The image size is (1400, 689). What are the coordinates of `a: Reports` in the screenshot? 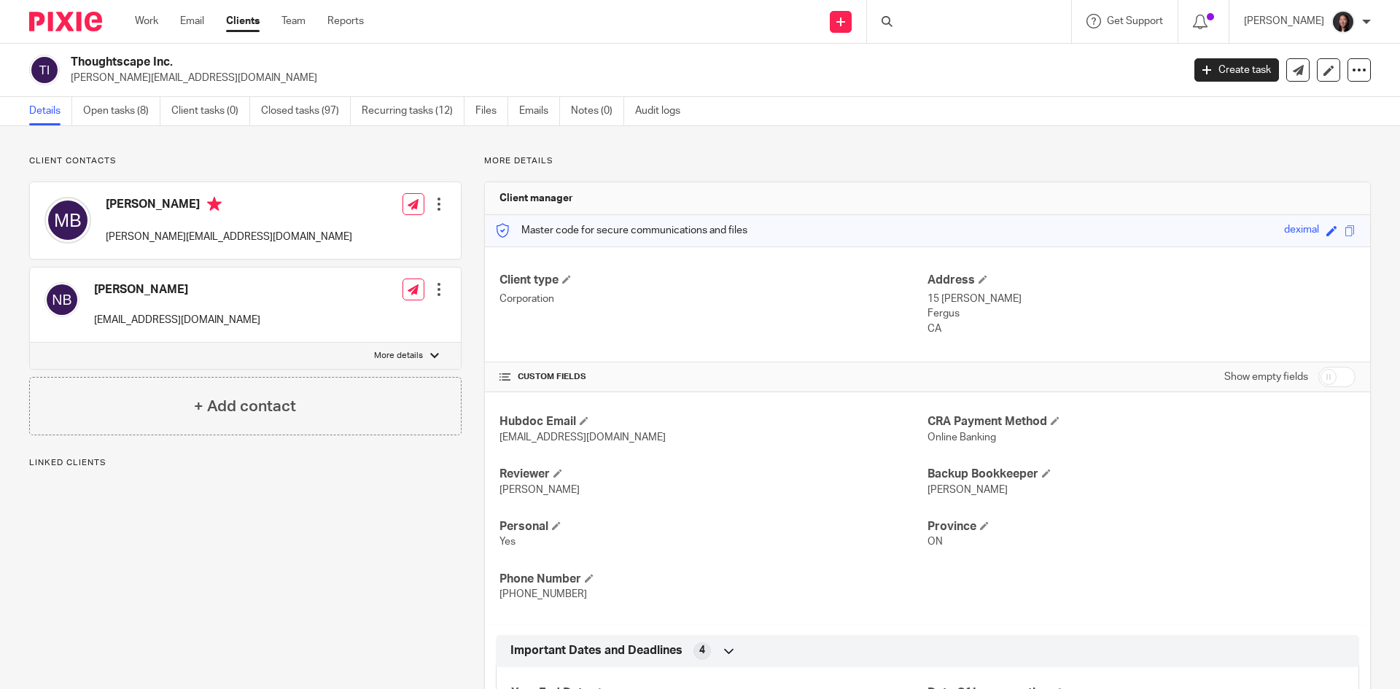 It's located at (346, 21).